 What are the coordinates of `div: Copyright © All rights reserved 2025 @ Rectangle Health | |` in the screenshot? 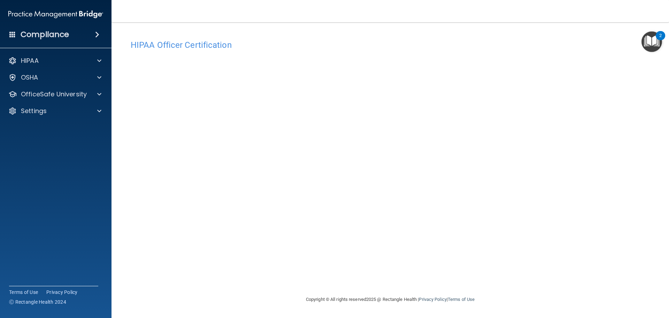 It's located at (390, 299).